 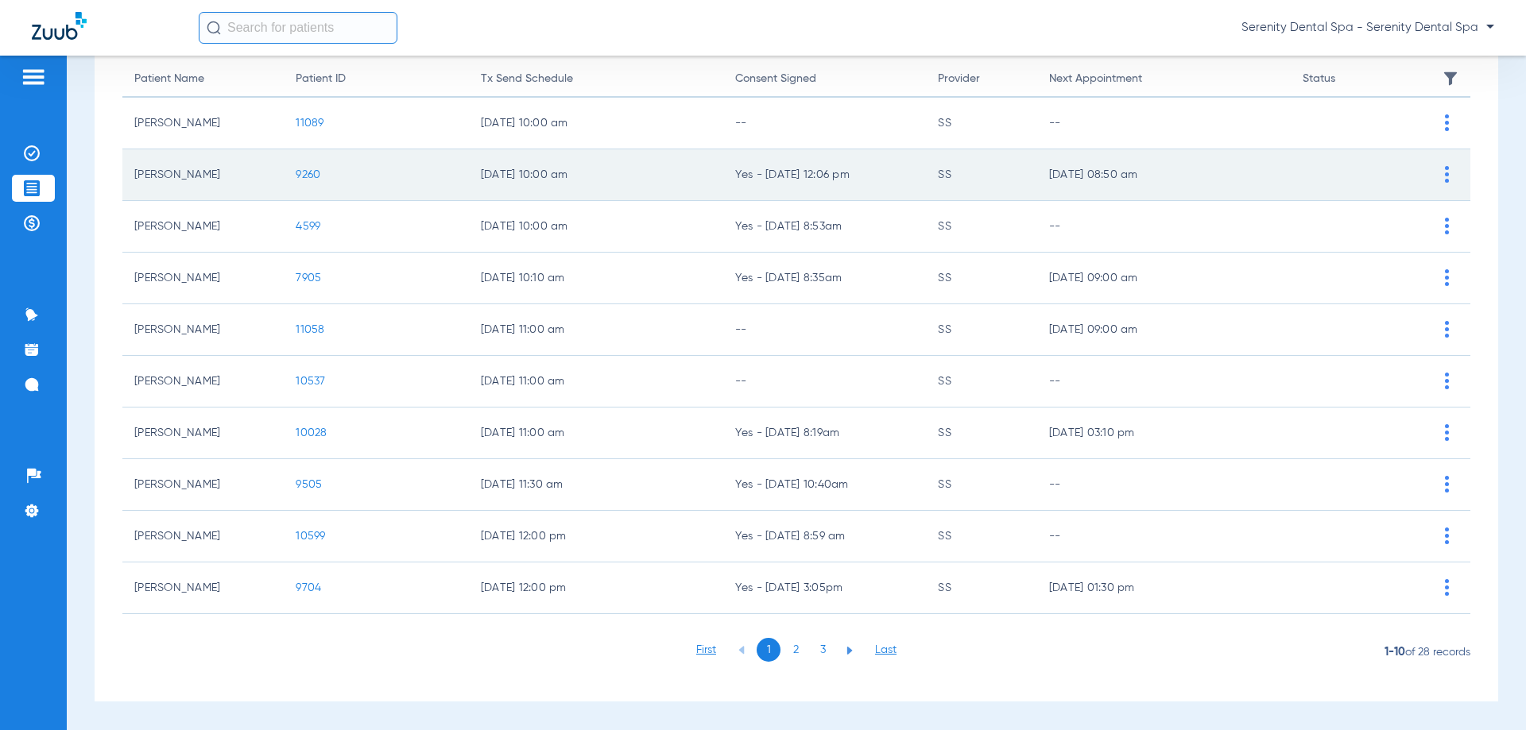 What do you see at coordinates (796, 650) in the screenshot?
I see `li: 2` at bounding box center [796, 650].